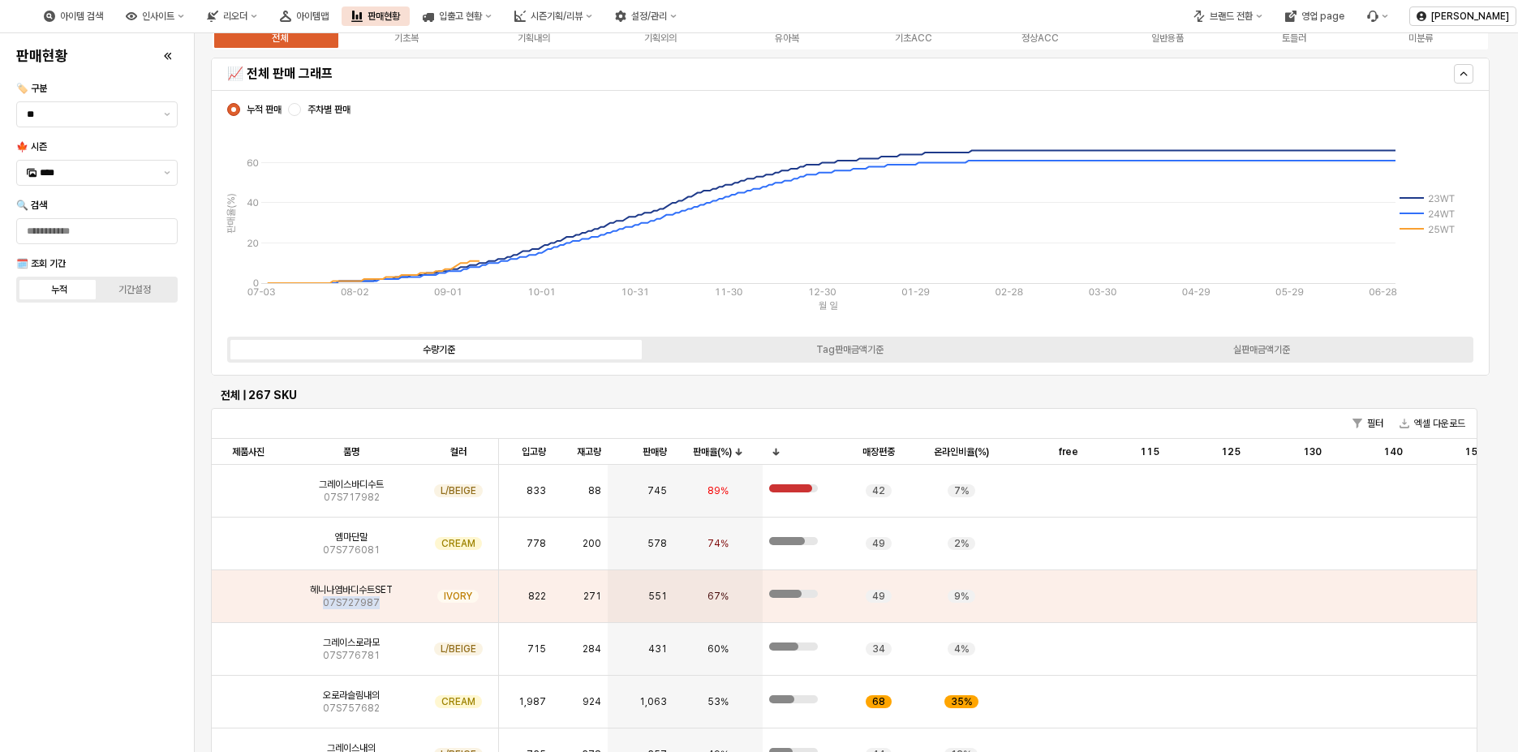 The image size is (1518, 752). Describe the element at coordinates (536, 649) in the screenshot. I see `span: 715` at that location.